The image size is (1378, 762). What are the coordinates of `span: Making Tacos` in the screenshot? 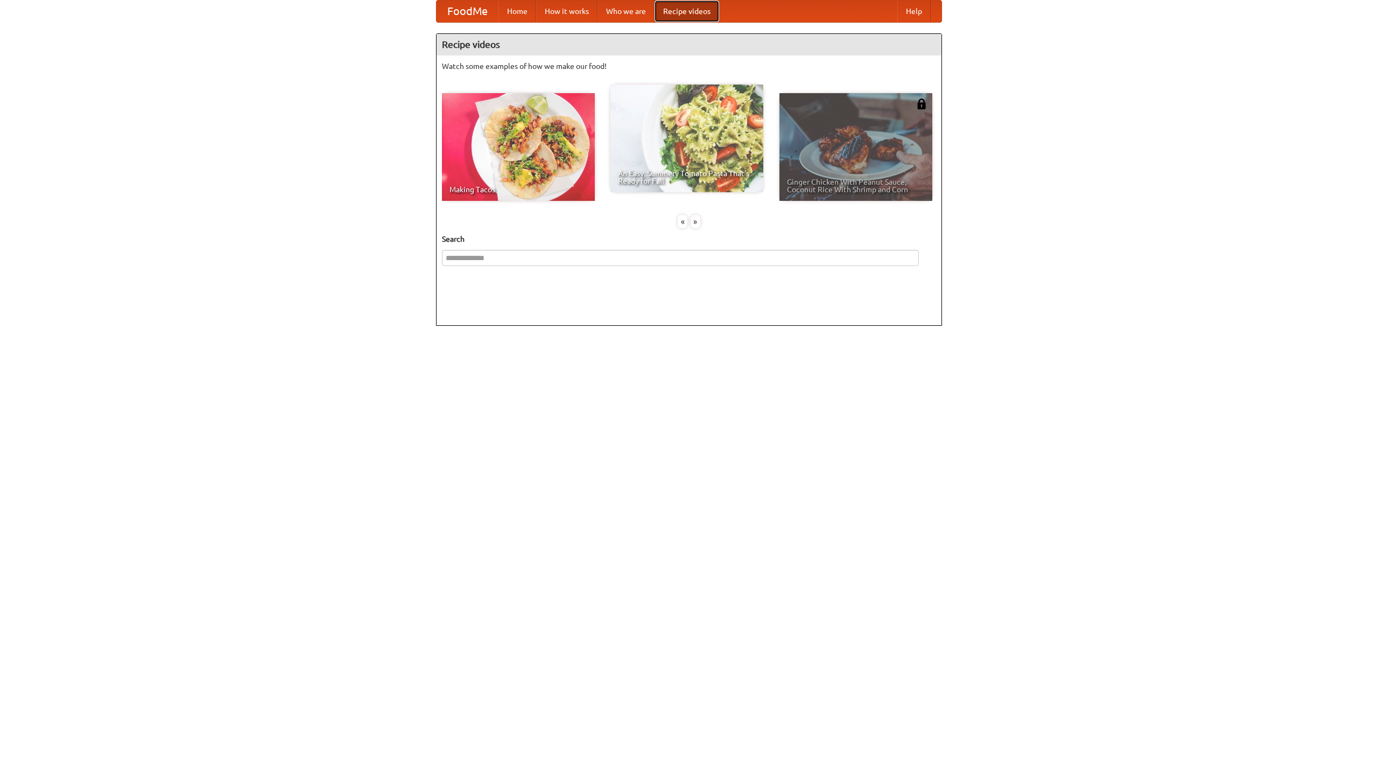 It's located at (518, 189).